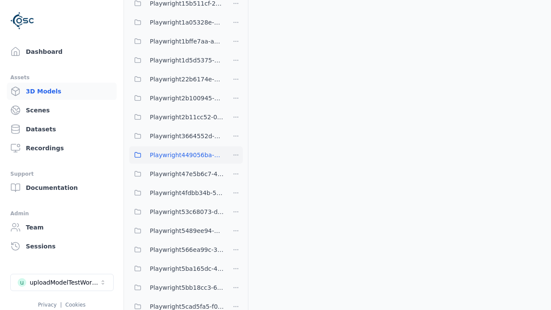 The width and height of the screenshot is (551, 310). I want to click on span: Playwright449056ba-4e0b-46ef-b78c-71654ed8b372, so click(187, 155).